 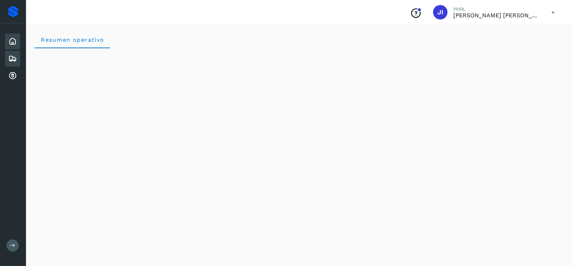 What do you see at coordinates (72, 40) in the screenshot?
I see `span: Resumen operativo` at bounding box center [72, 40].